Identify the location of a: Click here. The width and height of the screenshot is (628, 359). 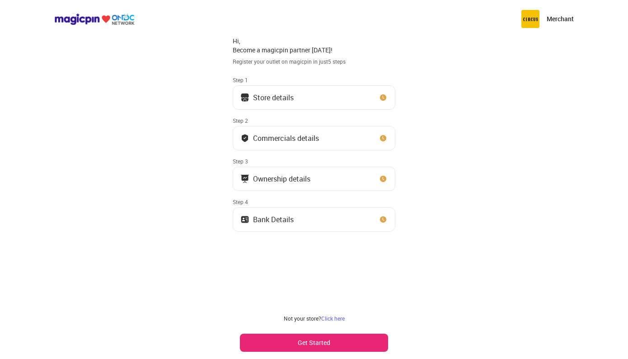
(333, 318).